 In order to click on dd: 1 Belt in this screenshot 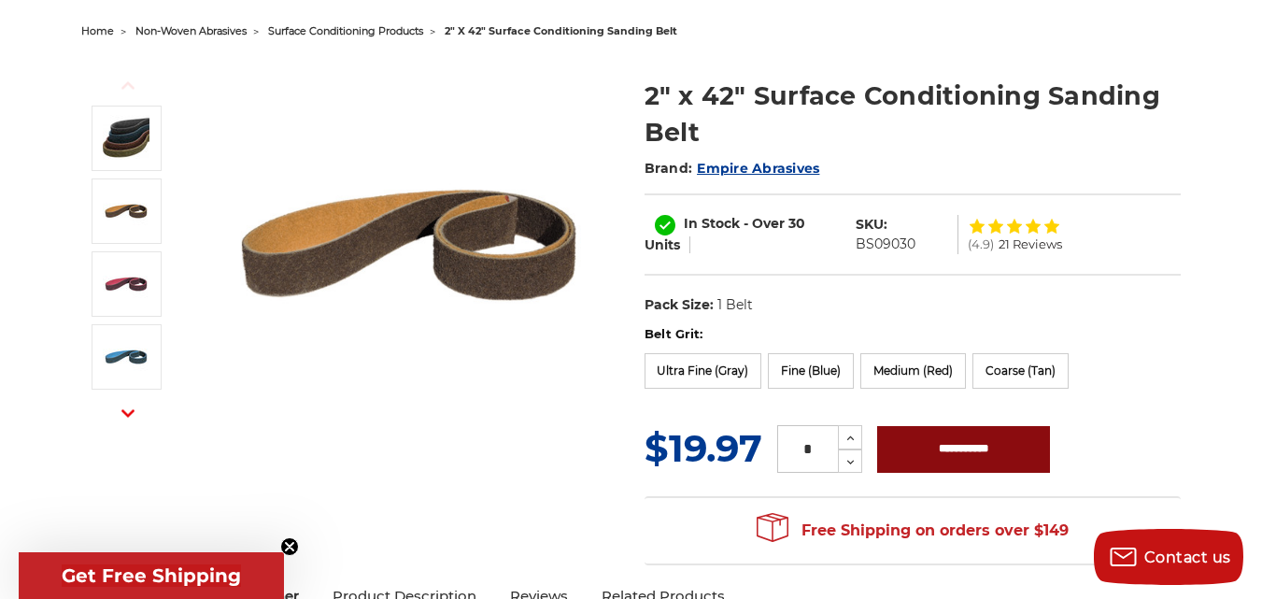, I will do `click(735, 305)`.